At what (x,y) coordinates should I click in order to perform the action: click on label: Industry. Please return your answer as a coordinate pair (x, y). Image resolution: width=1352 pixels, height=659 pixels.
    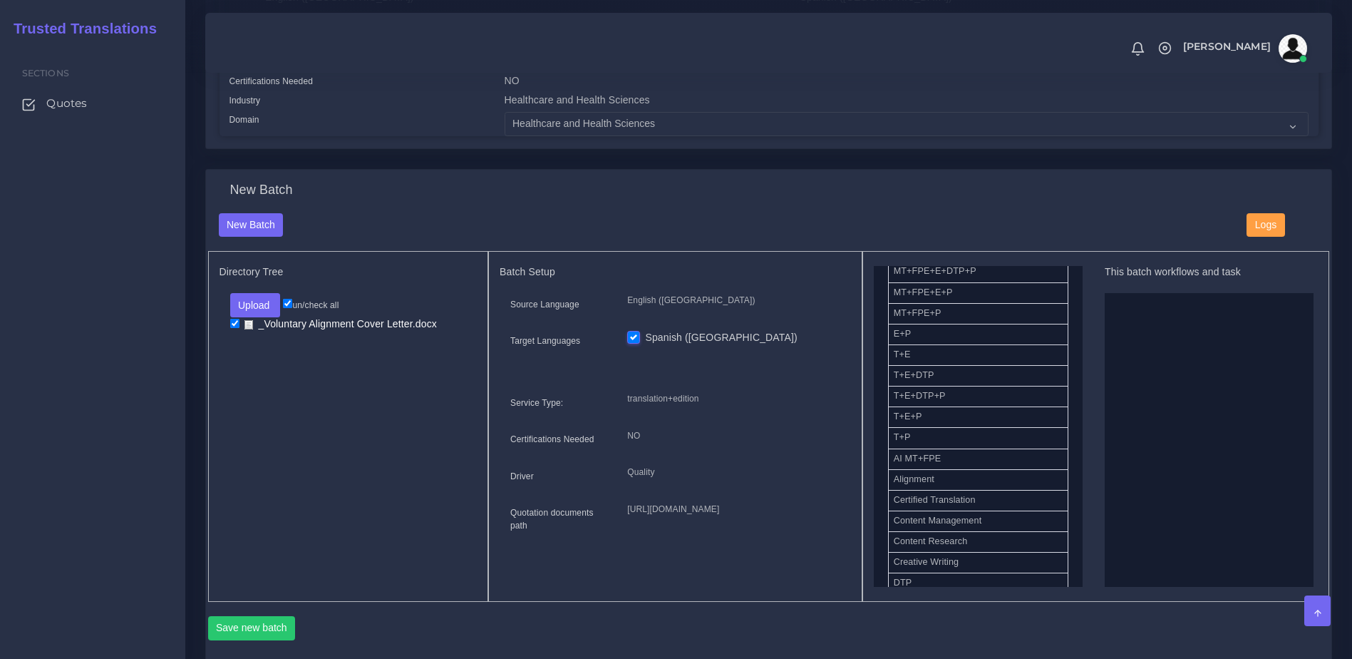
    Looking at the image, I should click on (245, 101).